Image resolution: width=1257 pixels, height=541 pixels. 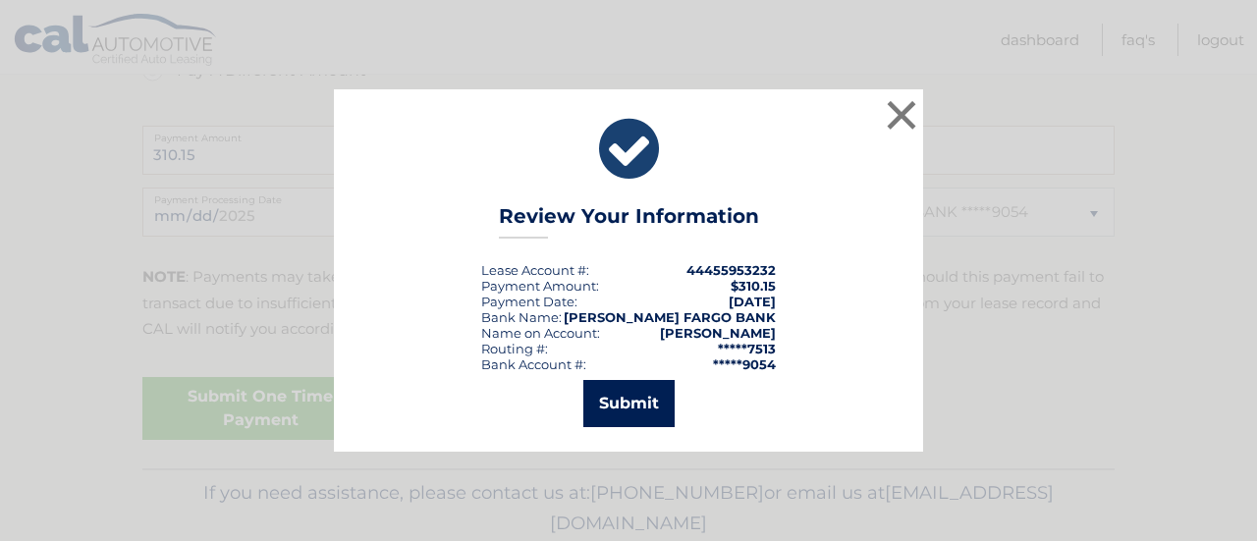 I want to click on div: Payment Amount:, so click(x=540, y=286).